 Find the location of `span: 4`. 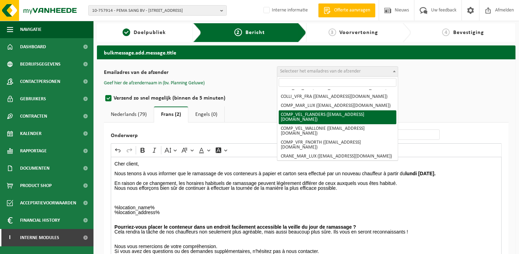

span: 4 is located at coordinates (446, 32).